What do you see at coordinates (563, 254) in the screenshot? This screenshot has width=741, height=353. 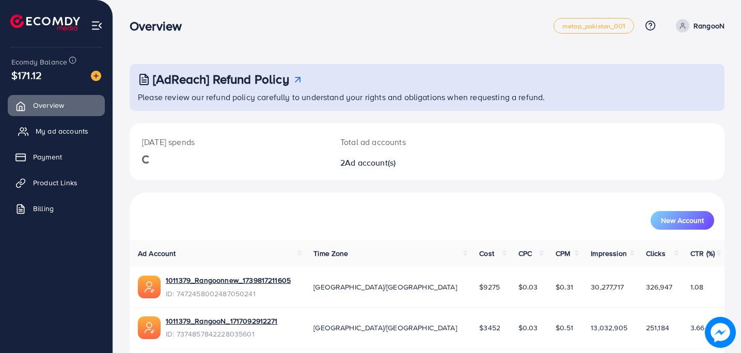 I see `span: CPM` at bounding box center [563, 254].